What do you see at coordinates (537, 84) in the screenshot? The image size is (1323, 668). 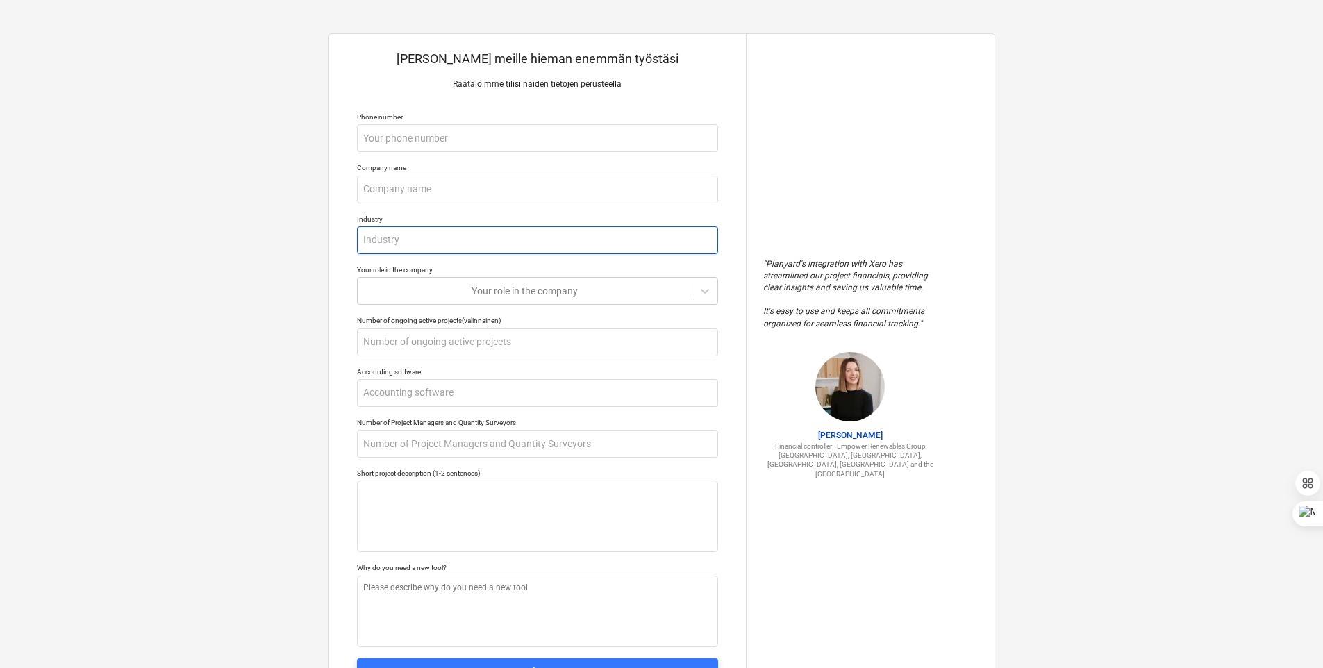 I see `p: Räätälöimme tilisi näiden tietojen perusteella` at bounding box center [537, 84].